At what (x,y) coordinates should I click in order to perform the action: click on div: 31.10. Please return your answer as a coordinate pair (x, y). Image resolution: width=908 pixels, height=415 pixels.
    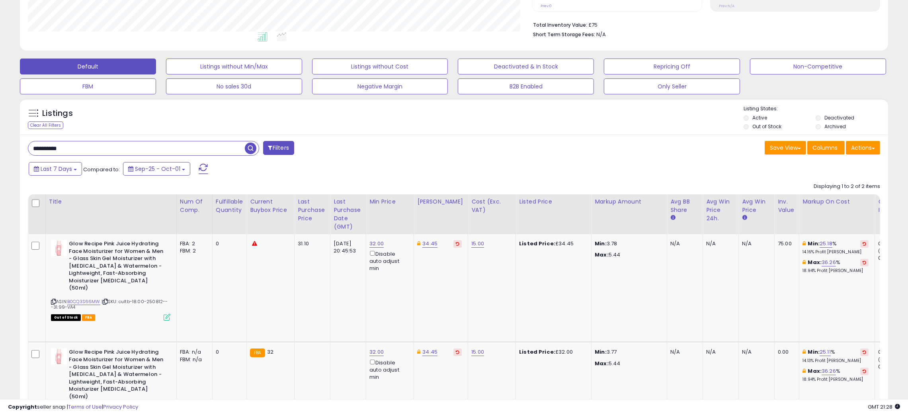
    Looking at the image, I should click on (311, 244).